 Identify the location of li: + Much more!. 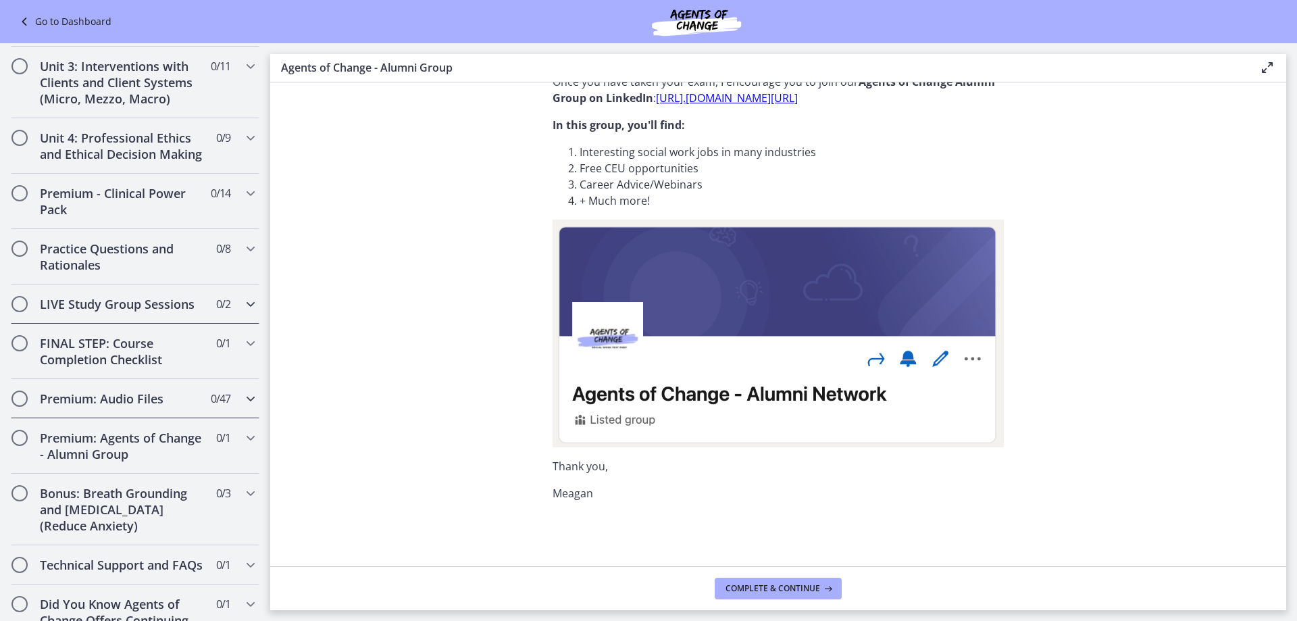
(792, 201).